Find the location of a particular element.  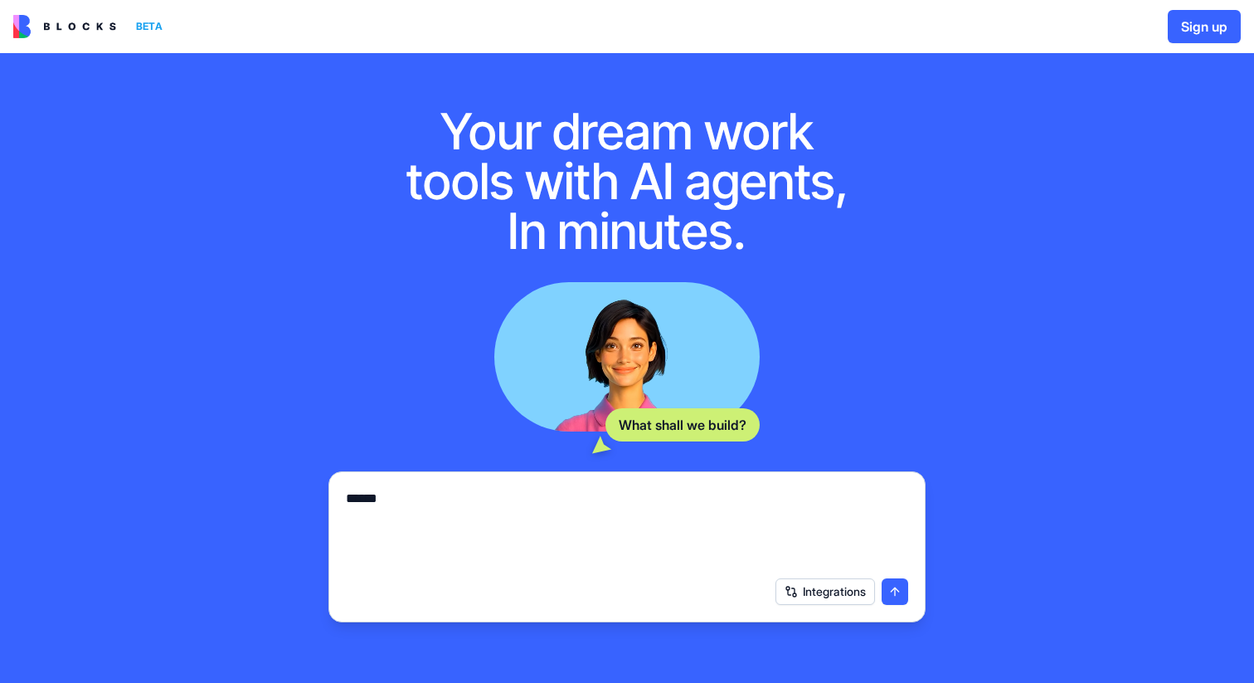

button: Integrations is located at coordinates (825, 591).